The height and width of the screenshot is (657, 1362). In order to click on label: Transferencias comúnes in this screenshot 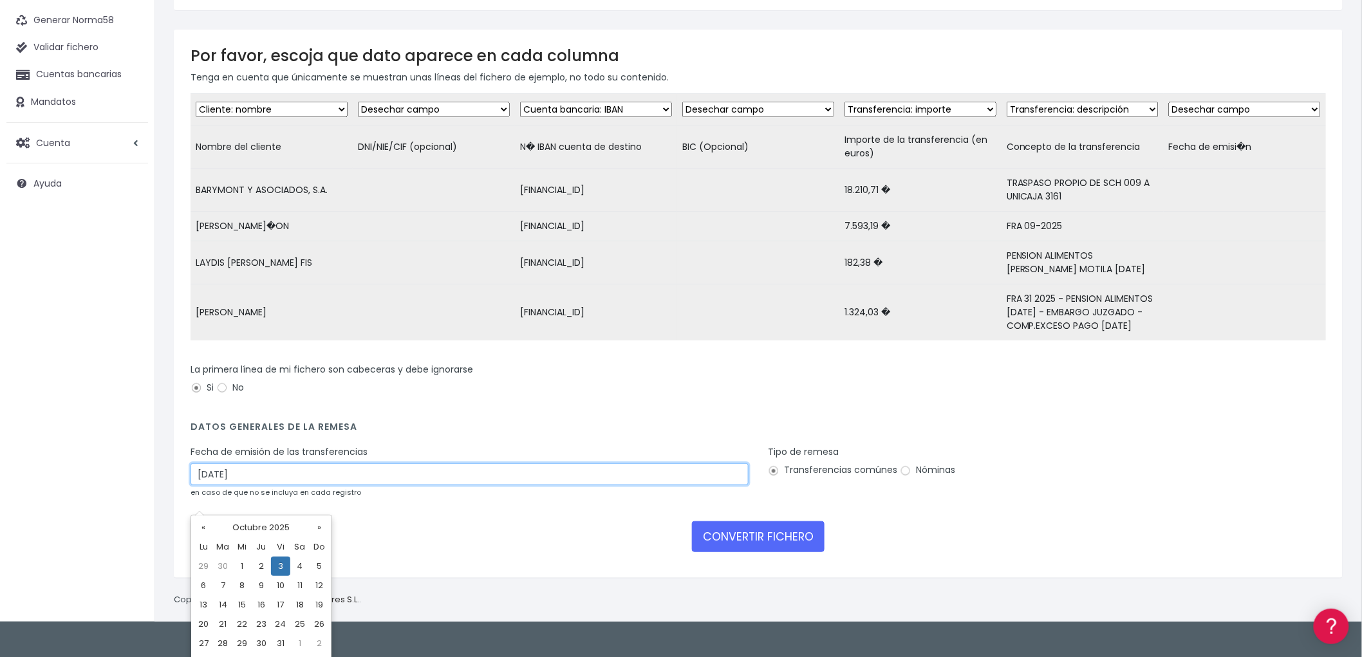, I will do `click(833, 470)`.